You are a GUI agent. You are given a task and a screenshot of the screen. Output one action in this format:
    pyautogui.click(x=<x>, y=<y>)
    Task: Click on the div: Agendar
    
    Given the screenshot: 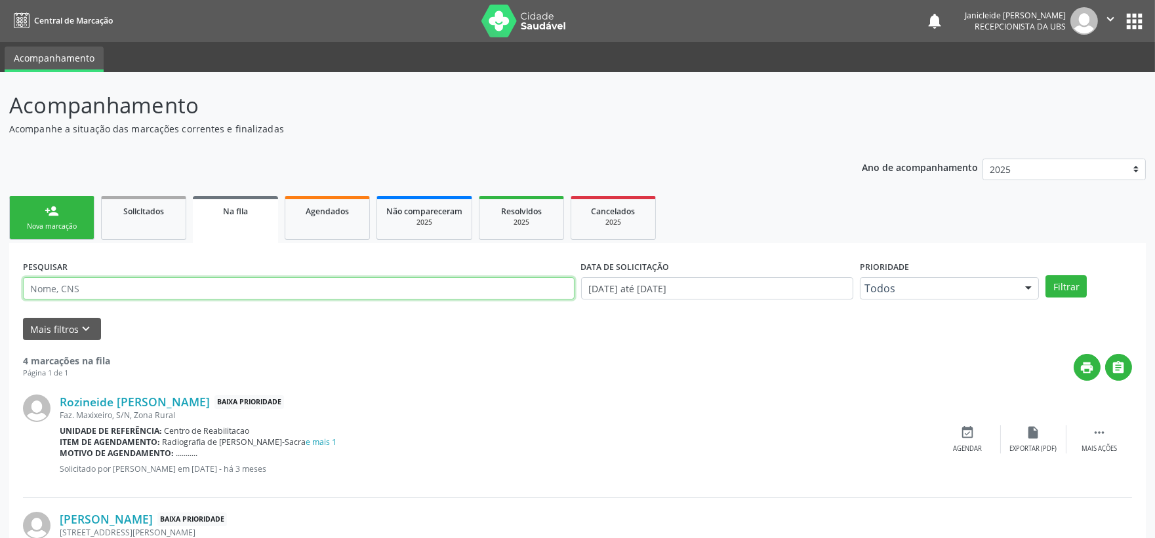 What is the action you would take?
    pyautogui.click(x=968, y=449)
    